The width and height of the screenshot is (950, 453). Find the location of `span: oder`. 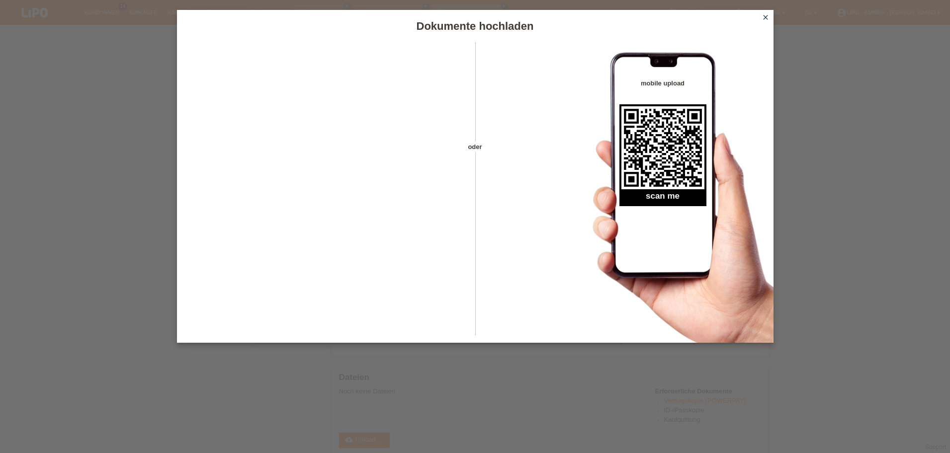

span: oder is located at coordinates (475, 147).